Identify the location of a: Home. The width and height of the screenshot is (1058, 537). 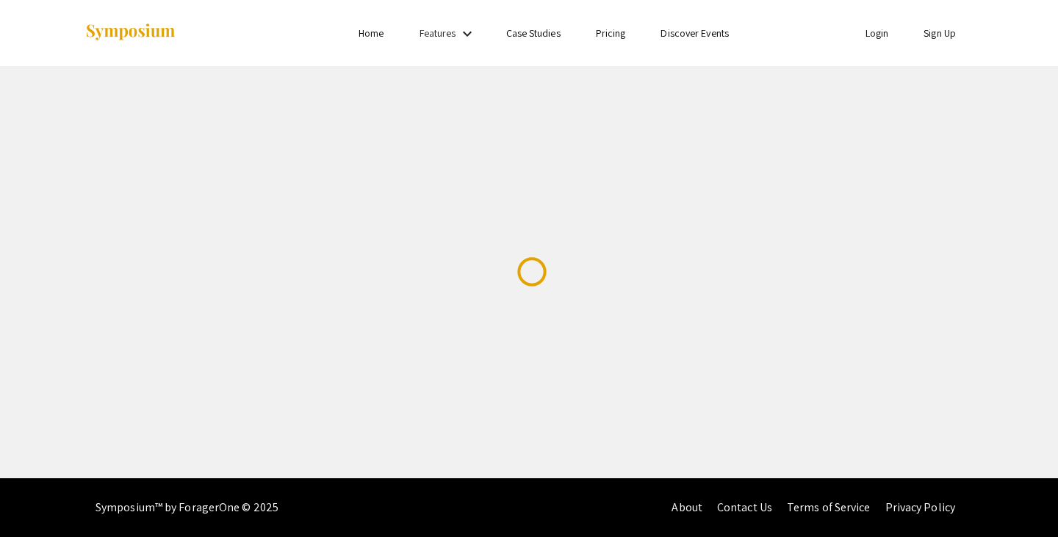
(371, 33).